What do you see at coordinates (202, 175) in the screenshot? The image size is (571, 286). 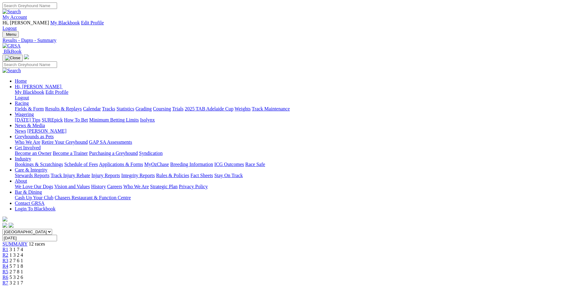 I see `a: Fact Sheets` at bounding box center [202, 175].